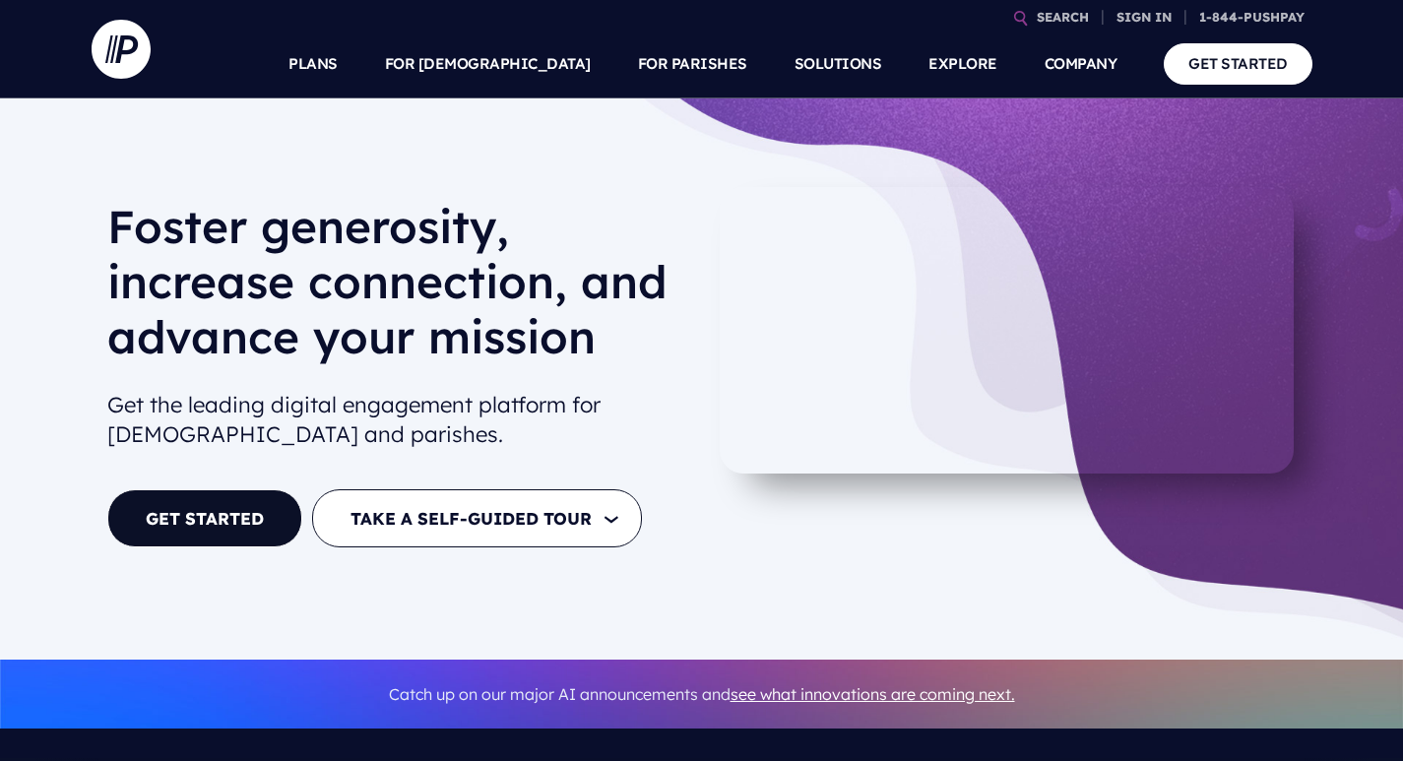 The height and width of the screenshot is (761, 1403). Describe the element at coordinates (702, 694) in the screenshot. I see `p: Catch up on our major AI announcements and` at that location.